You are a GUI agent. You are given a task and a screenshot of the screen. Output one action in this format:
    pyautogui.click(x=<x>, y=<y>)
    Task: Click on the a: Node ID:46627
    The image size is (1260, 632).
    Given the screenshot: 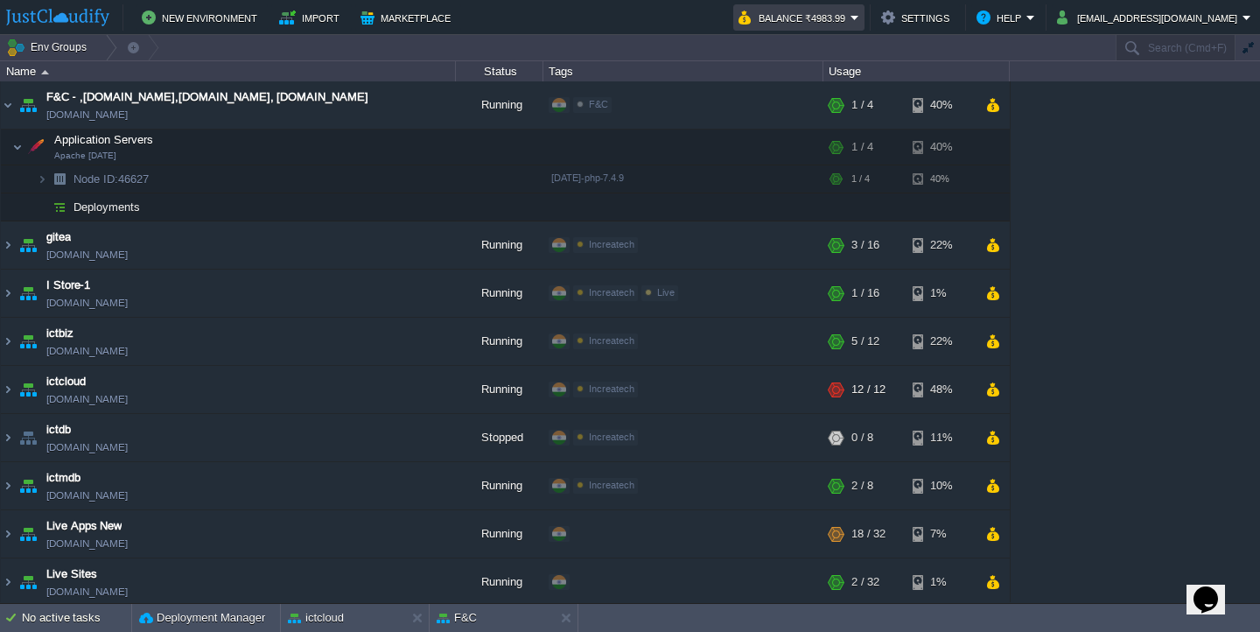 What is the action you would take?
    pyautogui.click(x=111, y=179)
    